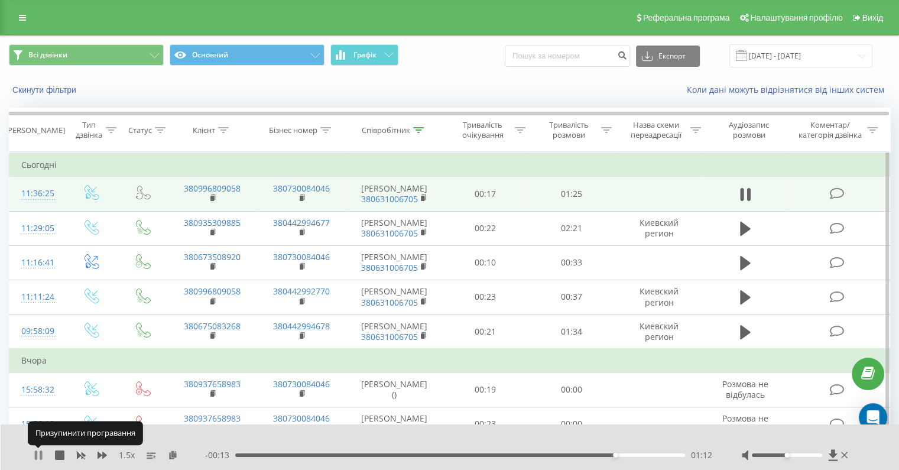  What do you see at coordinates (702, 455) in the screenshot?
I see `span: 01:12` at bounding box center [702, 455].